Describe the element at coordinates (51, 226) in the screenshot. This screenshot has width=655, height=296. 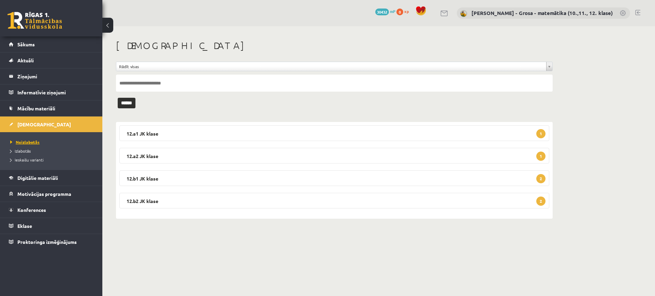
I see `a: Eklase` at that location.